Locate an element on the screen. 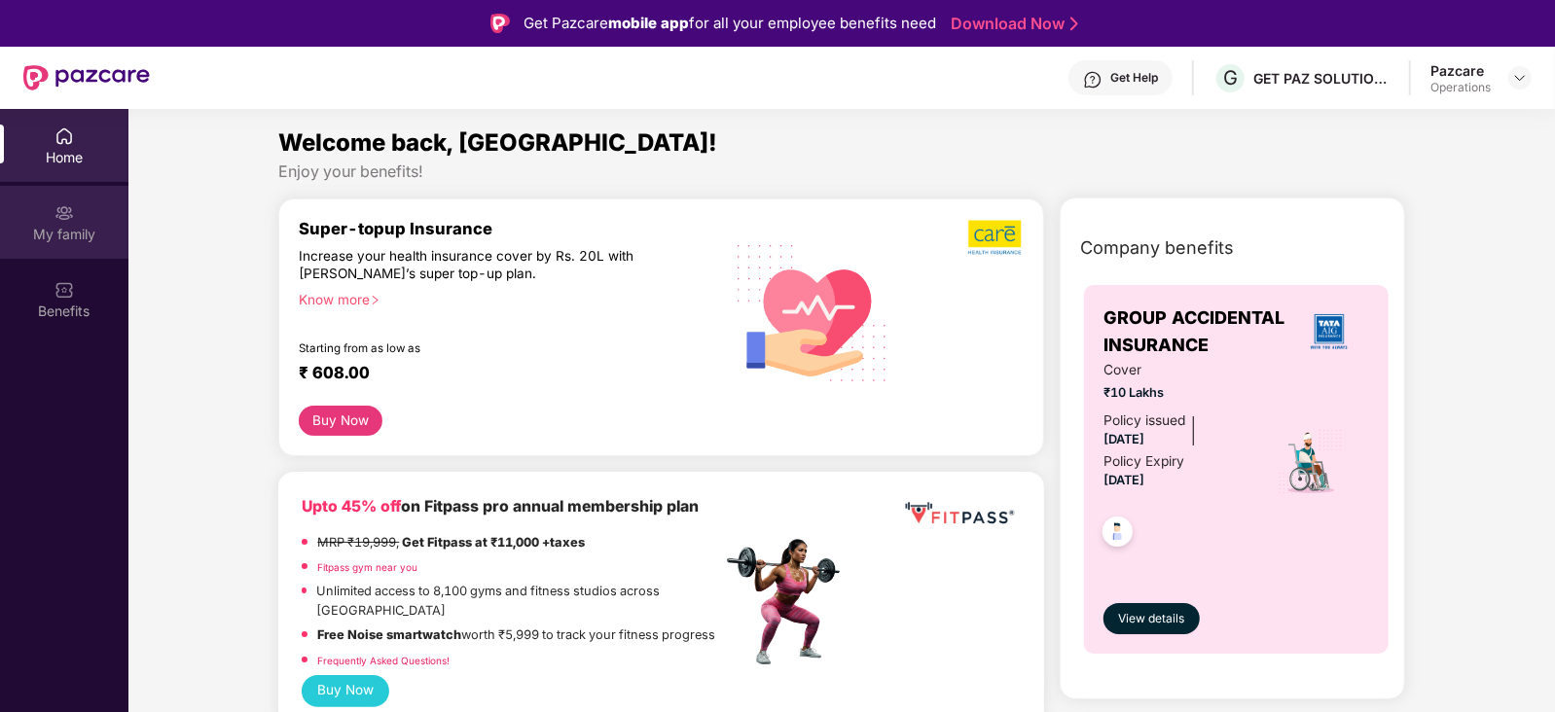  b: Upto 45% off is located at coordinates (351, 506).